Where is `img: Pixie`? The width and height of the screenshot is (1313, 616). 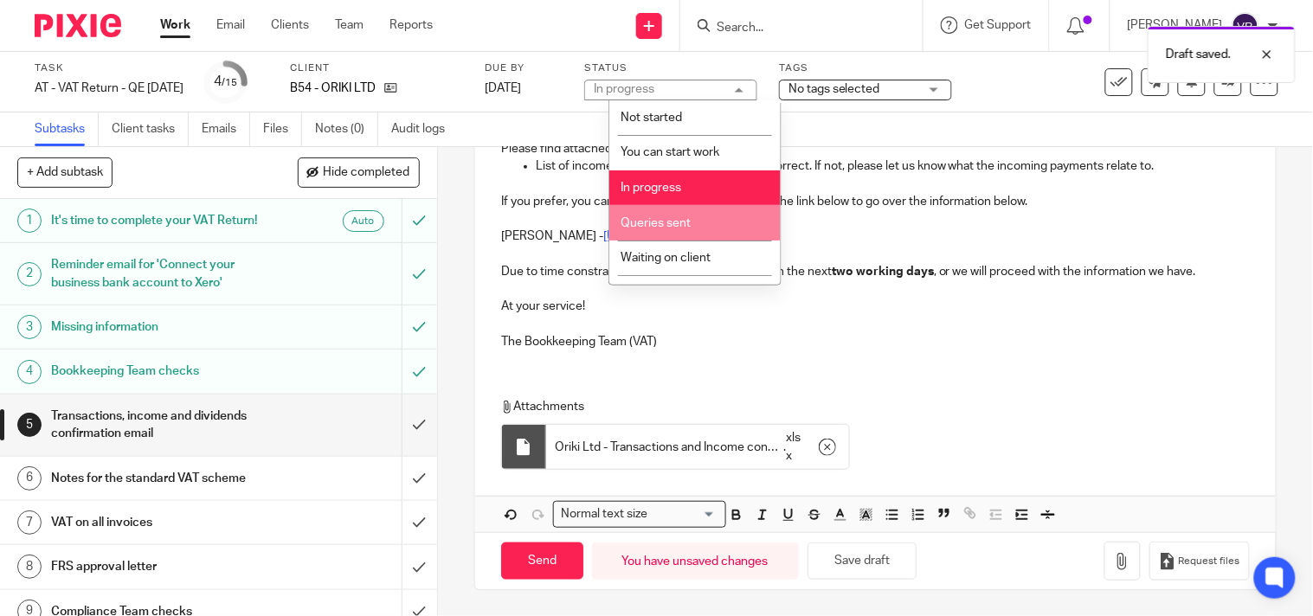
img: Pixie is located at coordinates (78, 25).